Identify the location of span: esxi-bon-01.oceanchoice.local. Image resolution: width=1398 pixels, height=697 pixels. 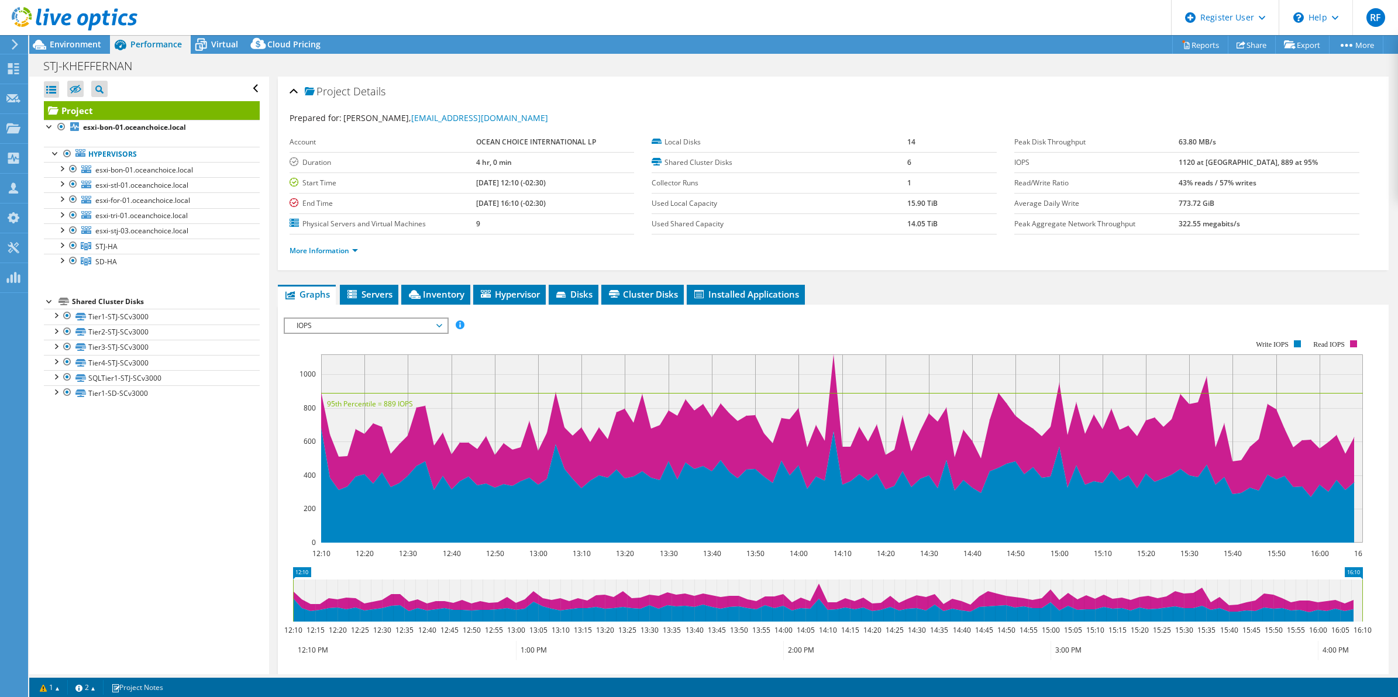
(144, 170).